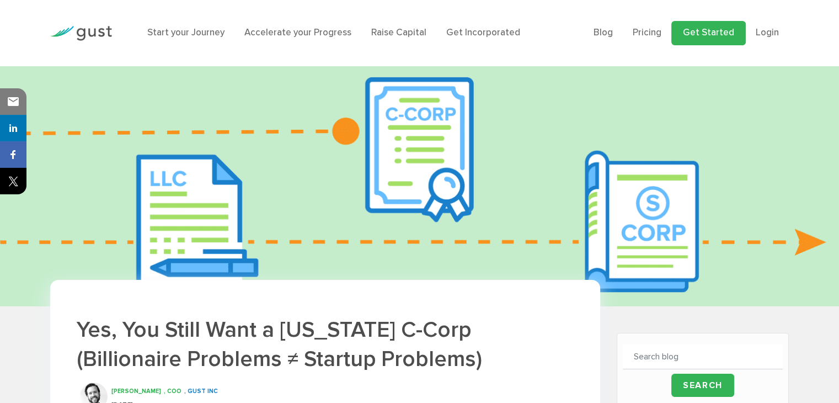 The height and width of the screenshot is (403, 839). Describe the element at coordinates (298, 33) in the screenshot. I see `a: Accelerate your Progress` at that location.